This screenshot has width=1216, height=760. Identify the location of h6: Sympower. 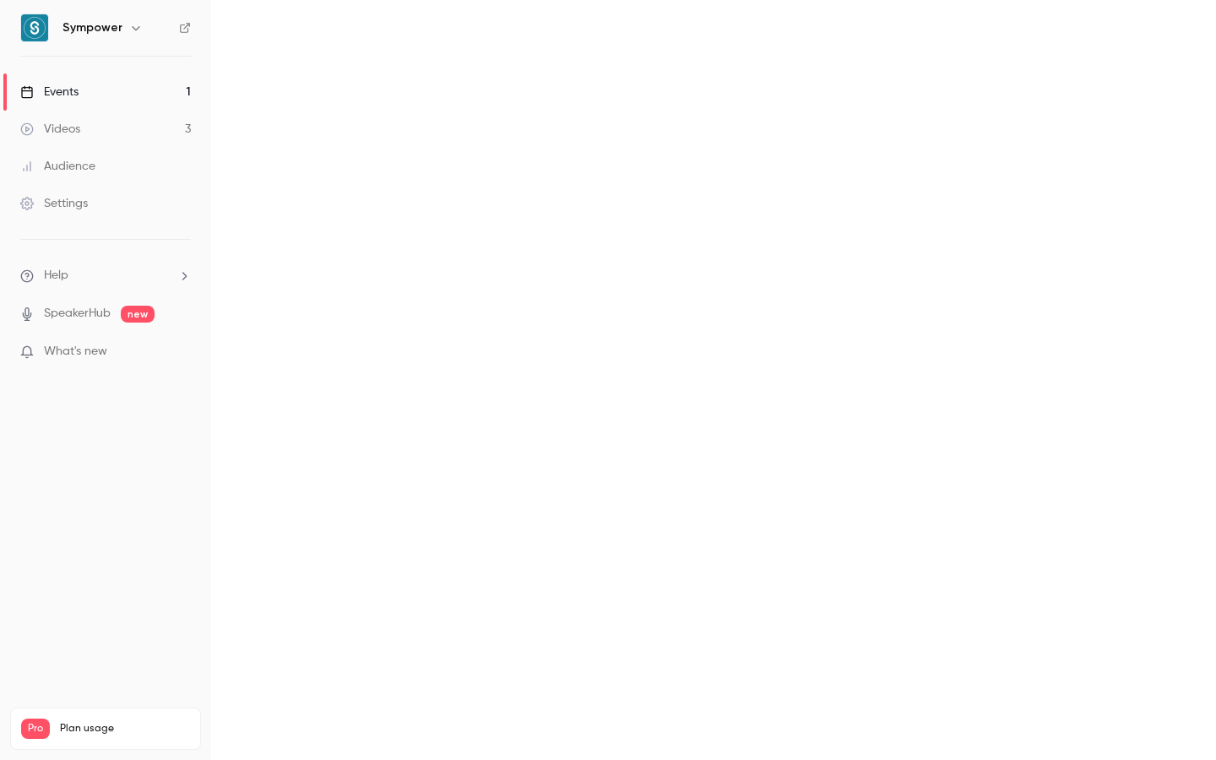
(92, 28).